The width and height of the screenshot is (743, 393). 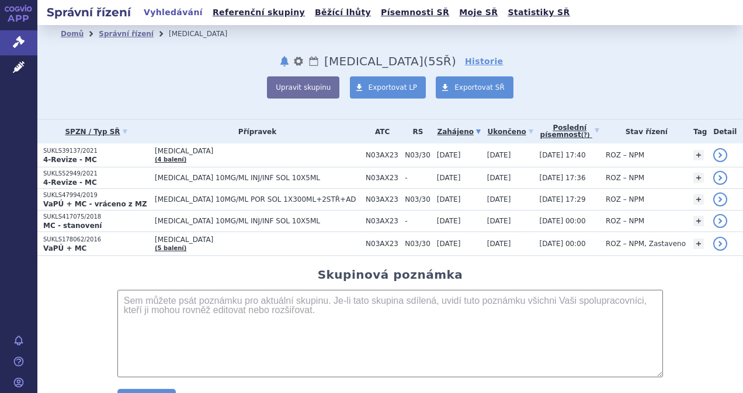 What do you see at coordinates (95, 204) in the screenshot?
I see `strong: VaPÚ + MC - vráceno z MZ` at bounding box center [95, 204].